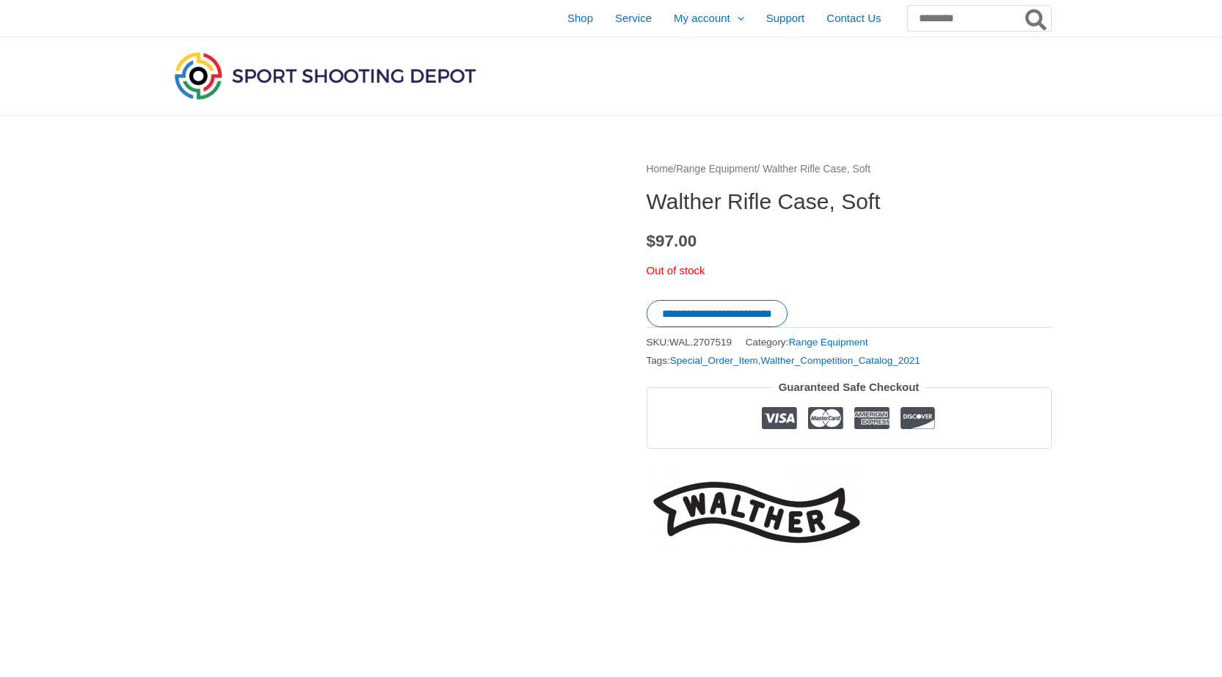 The width and height of the screenshot is (1222, 677). Describe the element at coordinates (849, 271) in the screenshot. I see `p: Out of stock` at that location.